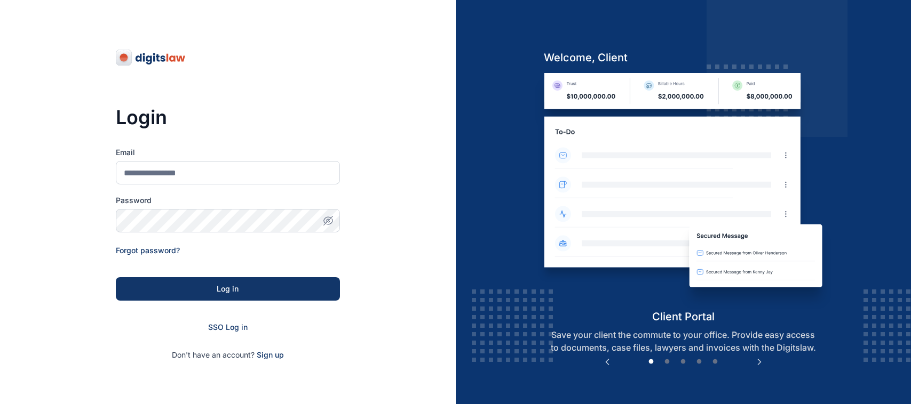  What do you see at coordinates (699, 362) in the screenshot?
I see `button: 4` at bounding box center [699, 362].